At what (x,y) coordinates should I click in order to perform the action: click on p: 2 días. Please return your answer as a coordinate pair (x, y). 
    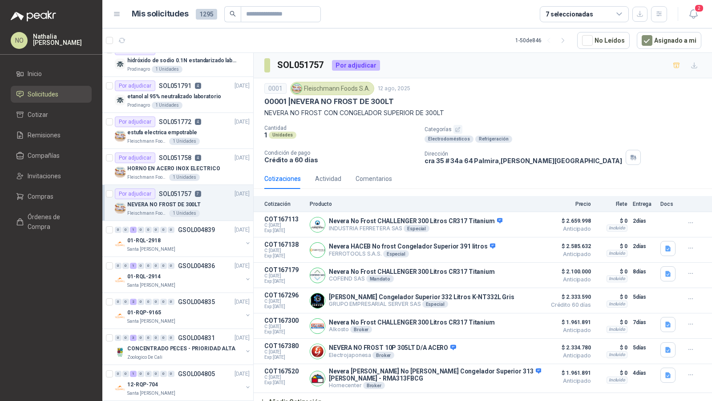
    Looking at the image, I should click on (643, 221).